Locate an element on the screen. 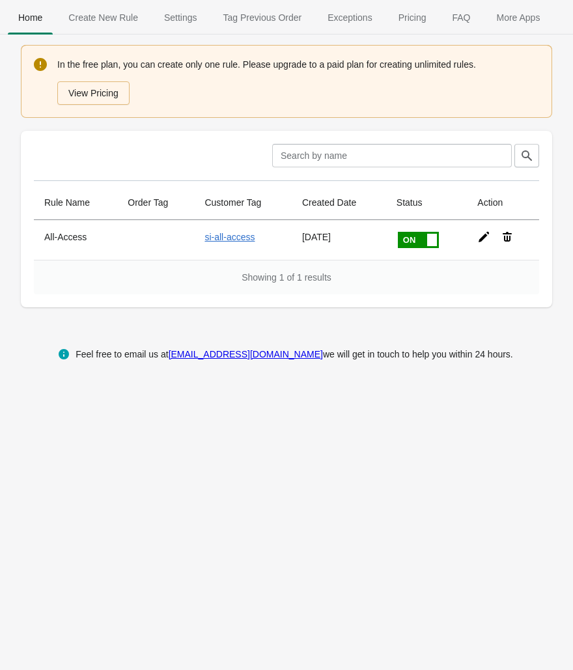 The image size is (573, 670). div: In the free plan, you can create only one rule. Please upgrade to a paid plan for creating unlimi... is located at coordinates (298, 81).